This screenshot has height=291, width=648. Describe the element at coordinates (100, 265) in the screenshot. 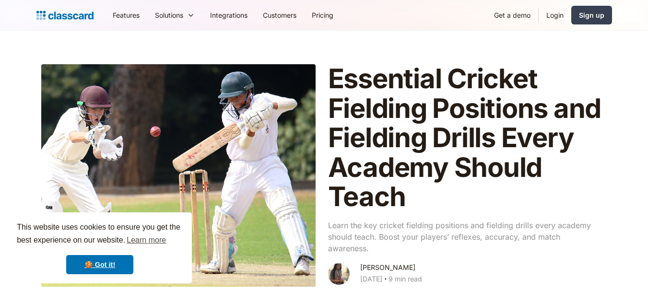

I see `a: dismiss cookie message` at that location.